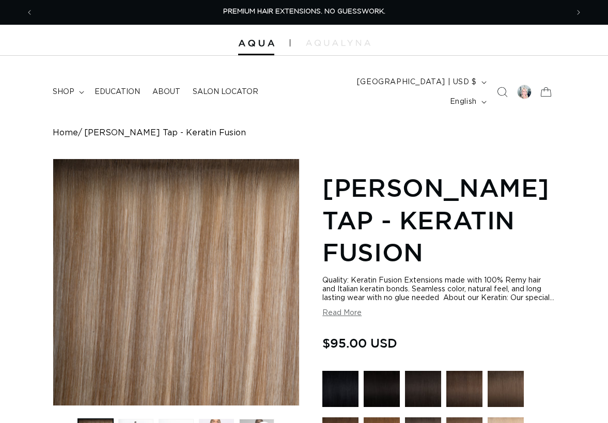 The height and width of the screenshot is (423, 608). I want to click on summary: Search, so click(502, 92).